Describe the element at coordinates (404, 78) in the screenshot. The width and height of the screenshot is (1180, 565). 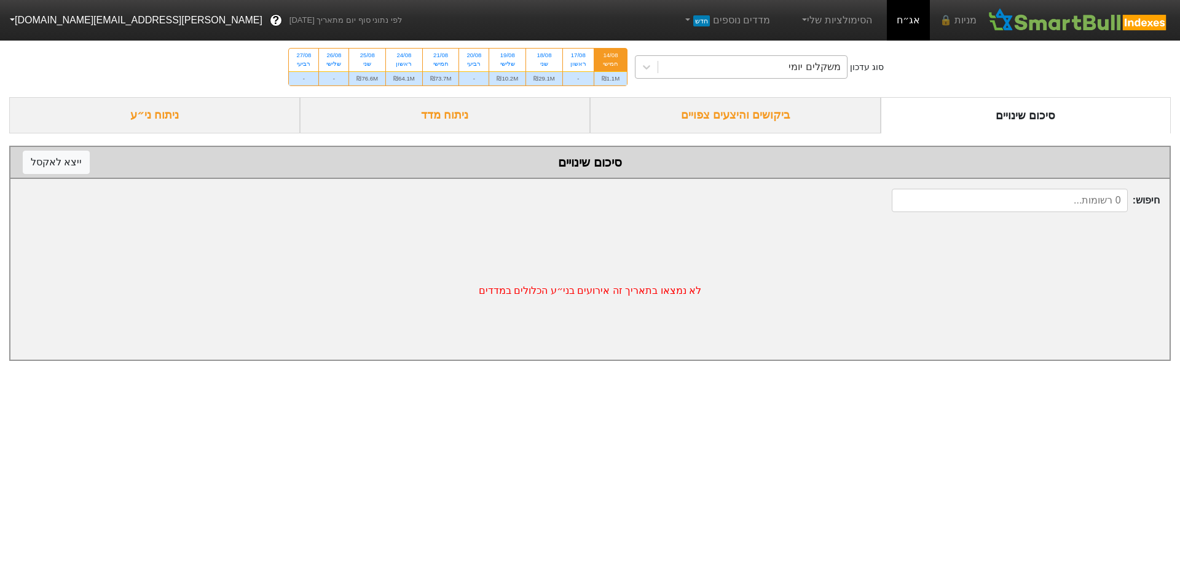
I see `div: ₪64.1M` at that location.